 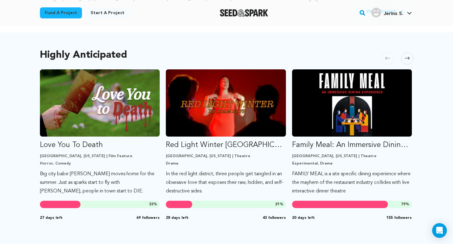 What do you see at coordinates (274, 218) in the screenshot?
I see `span: 43 followers` at bounding box center [274, 218].